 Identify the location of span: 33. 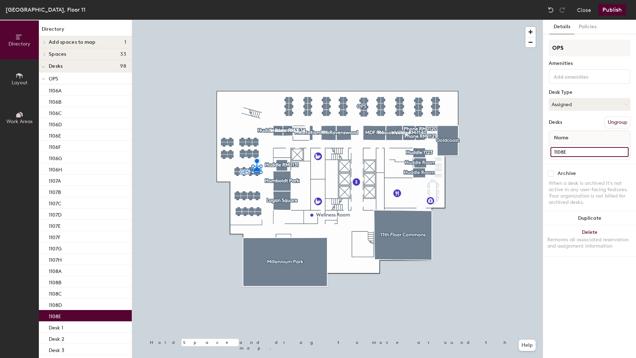
(123, 54).